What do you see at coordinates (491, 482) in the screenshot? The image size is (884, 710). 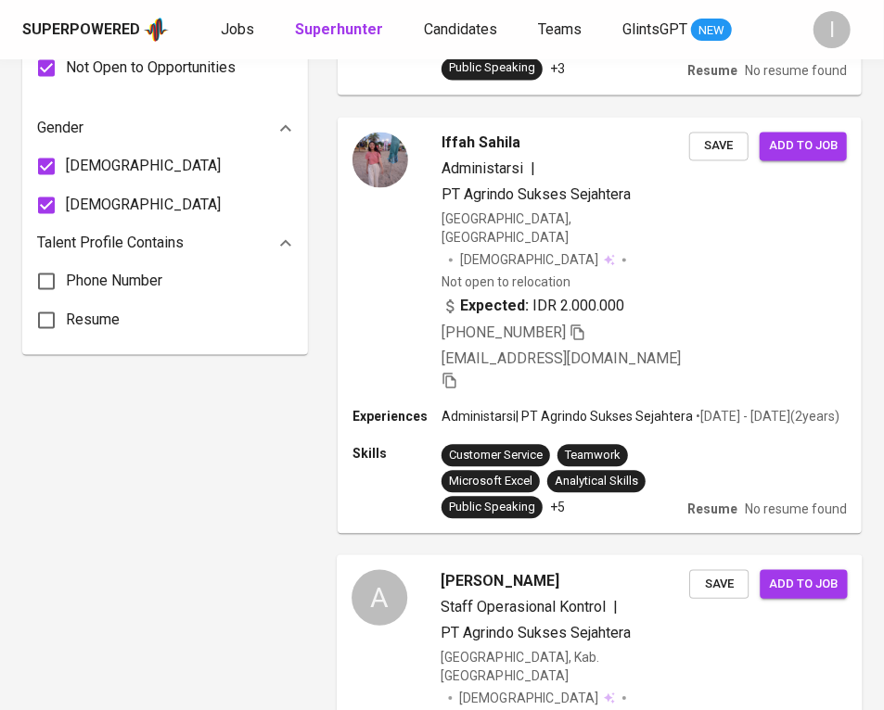 I see `div: Microsoft Excel` at bounding box center [491, 482].